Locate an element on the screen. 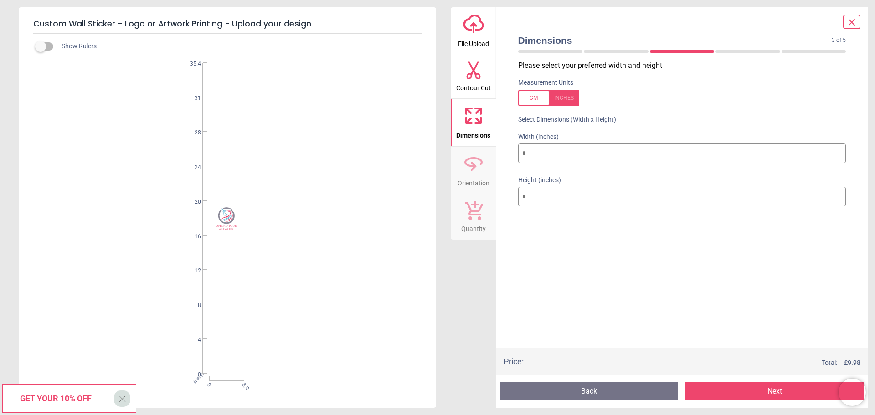 The image size is (875, 415). span: 20 is located at coordinates (192, 202).